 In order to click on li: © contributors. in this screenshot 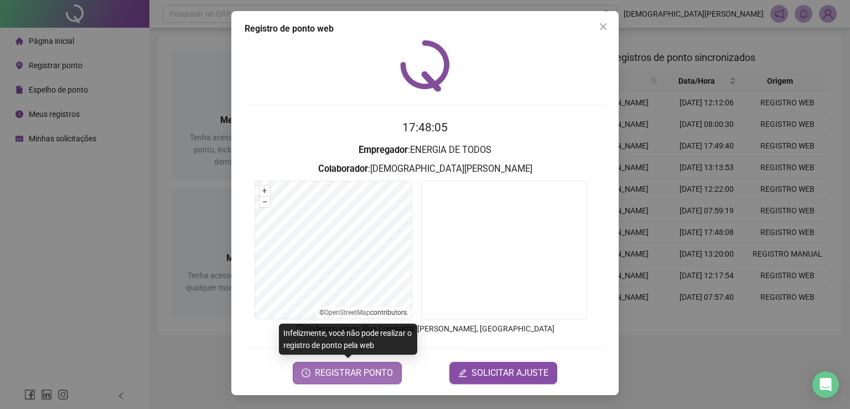, I will do `click(364, 312)`.